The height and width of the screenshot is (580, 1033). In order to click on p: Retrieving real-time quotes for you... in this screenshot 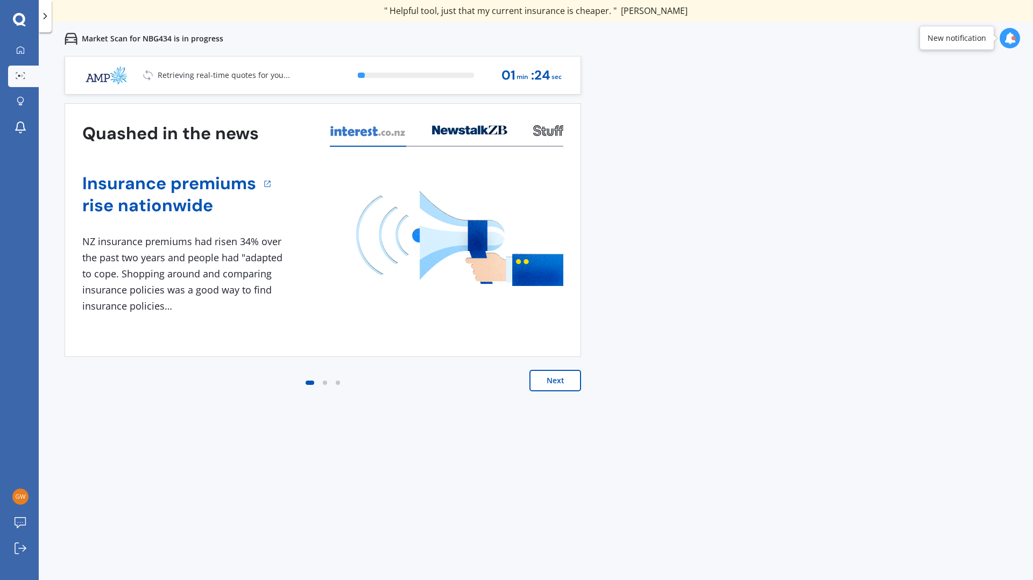, I will do `click(224, 75)`.